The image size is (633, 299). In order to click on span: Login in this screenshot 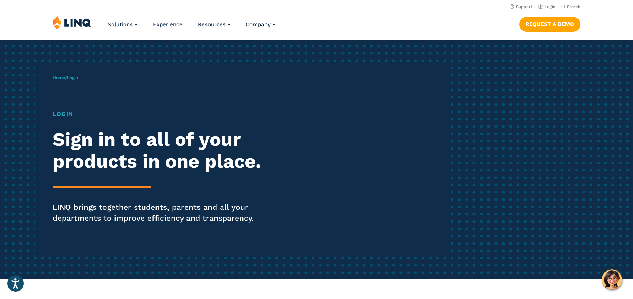, I will do `click(72, 78)`.